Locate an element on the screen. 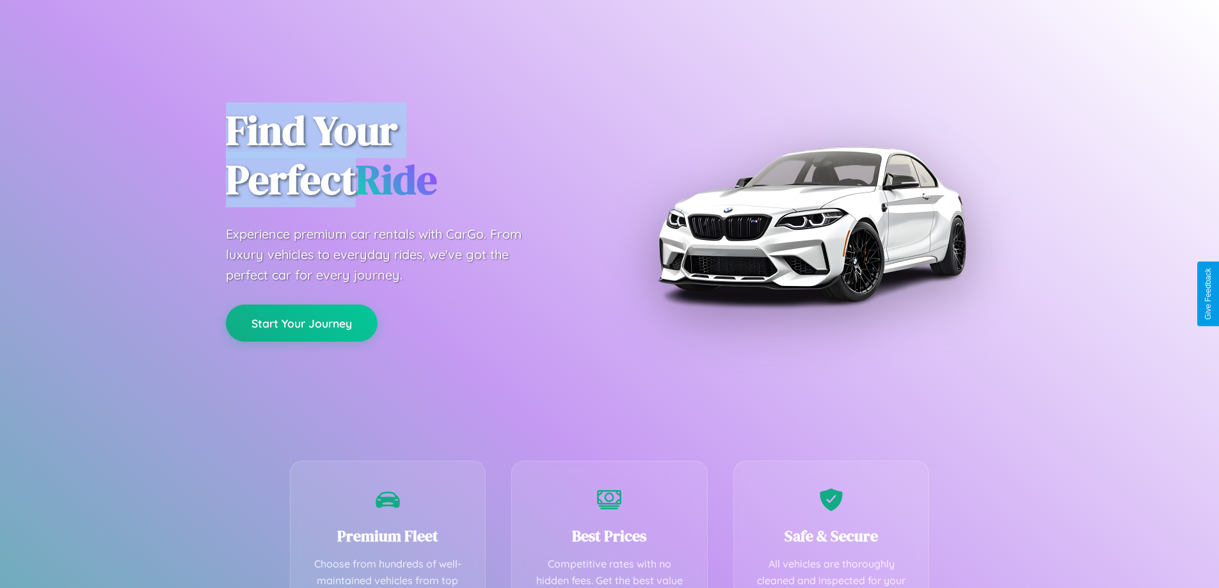  h3: Safe & Secure is located at coordinates (831, 536).